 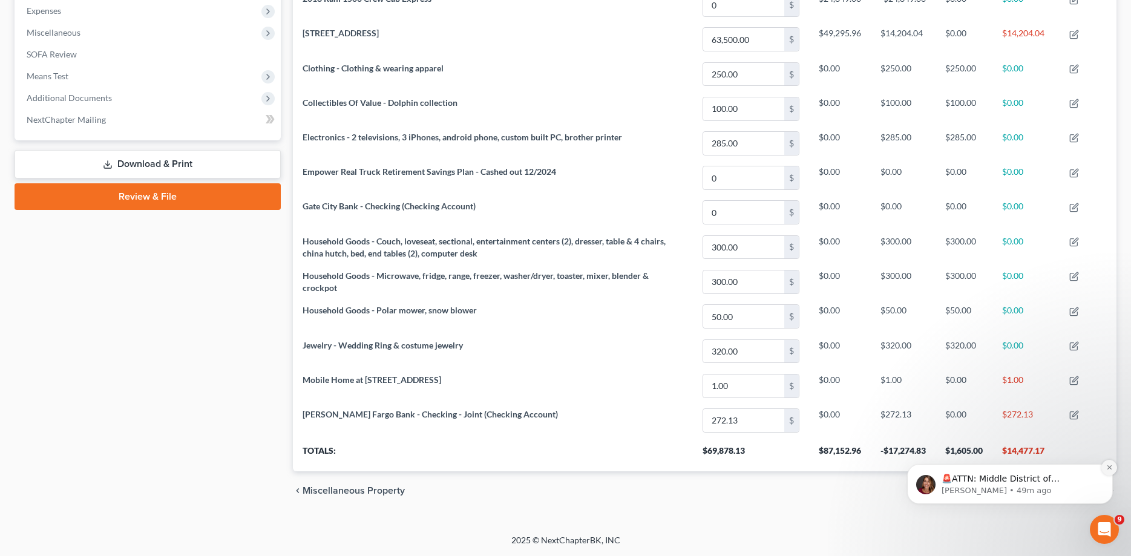 What do you see at coordinates (44, 10) in the screenshot?
I see `span: Expenses` at bounding box center [44, 10].